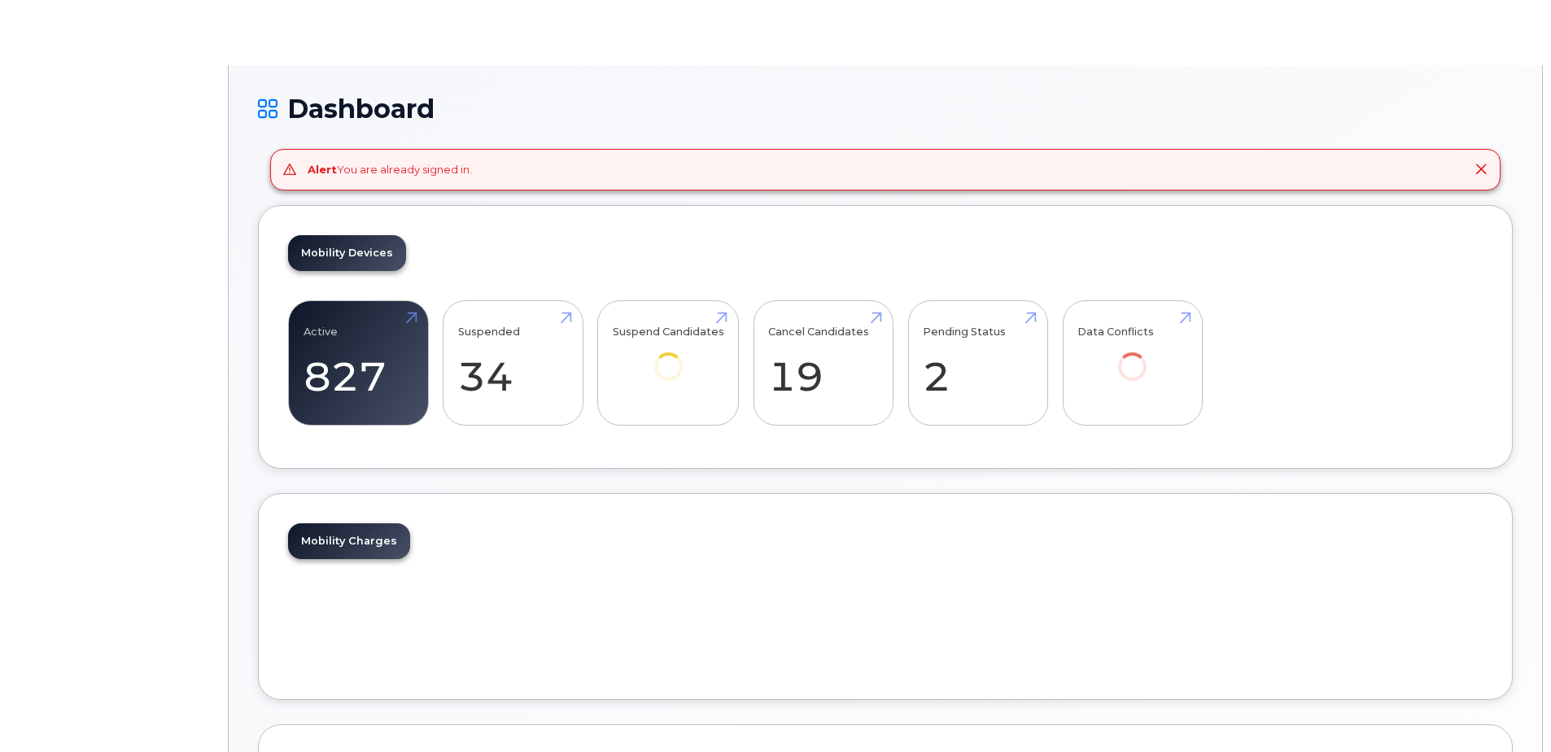 Image resolution: width=1551 pixels, height=752 pixels. Describe the element at coordinates (668, 356) in the screenshot. I see `a: Suspend Candidates` at that location.